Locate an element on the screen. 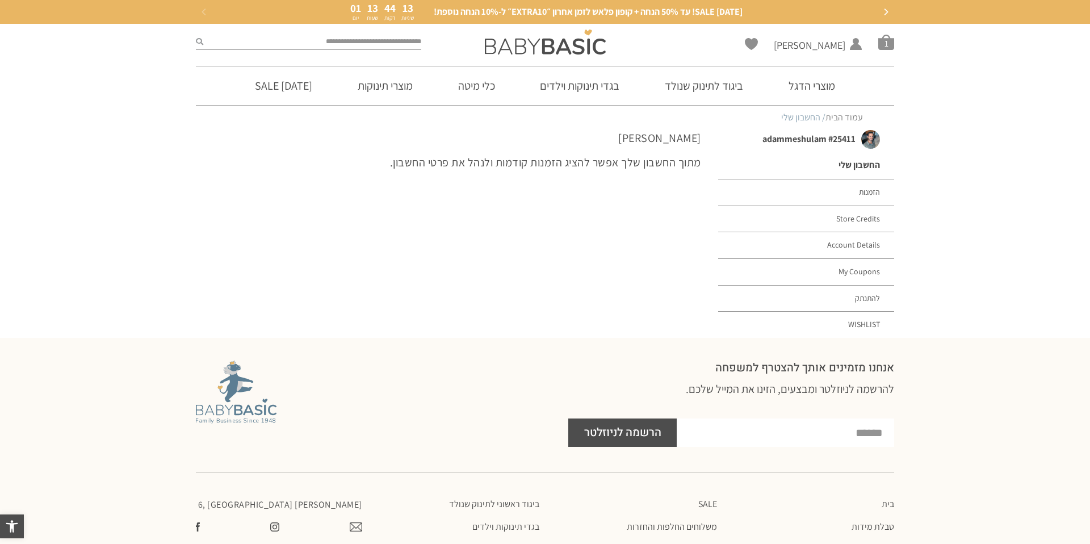  a: סל קניות1 is located at coordinates (886, 42).